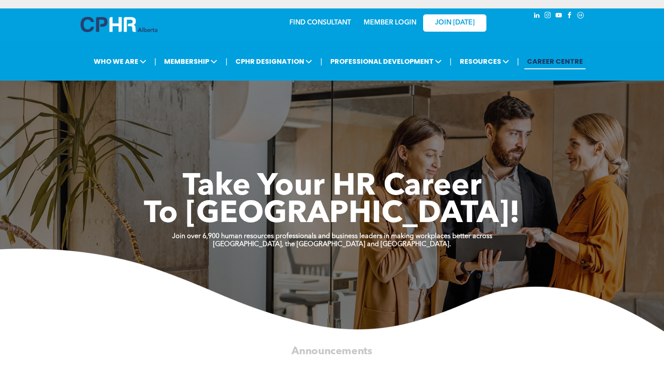 The height and width of the screenshot is (377, 664). What do you see at coordinates (120, 61) in the screenshot?
I see `span: WHO WE ARE` at bounding box center [120, 61].